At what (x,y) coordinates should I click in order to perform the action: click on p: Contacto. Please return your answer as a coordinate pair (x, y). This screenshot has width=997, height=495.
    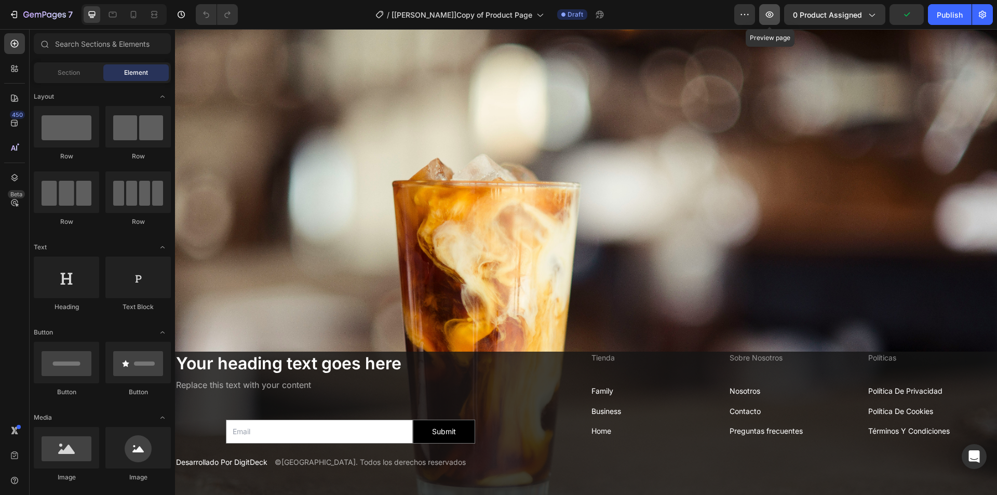
    Looking at the image, I should click on (619, 382).